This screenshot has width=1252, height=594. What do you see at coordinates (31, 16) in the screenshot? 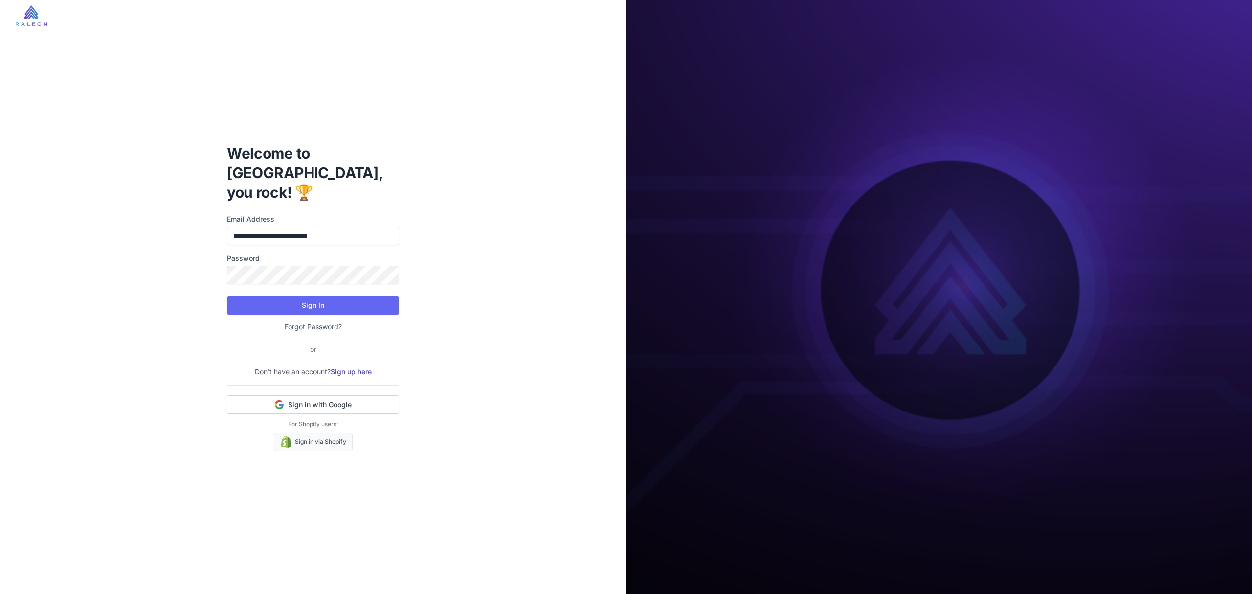
I see `img: raleon-logo-whitebg.9aac0268.jpg` at bounding box center [31, 16].